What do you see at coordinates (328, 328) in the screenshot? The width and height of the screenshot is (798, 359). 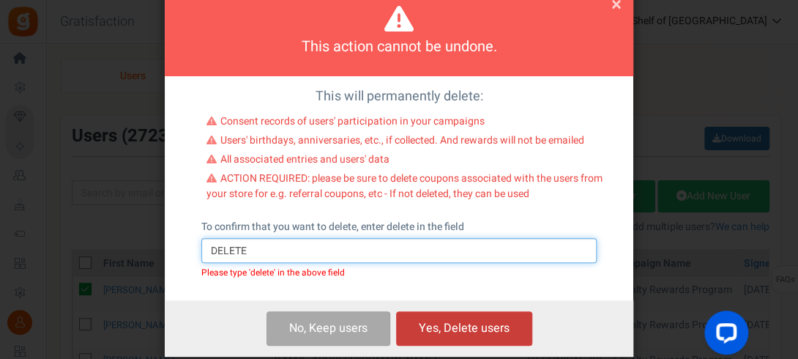 I see `button: No, Keep users` at bounding box center [328, 328].